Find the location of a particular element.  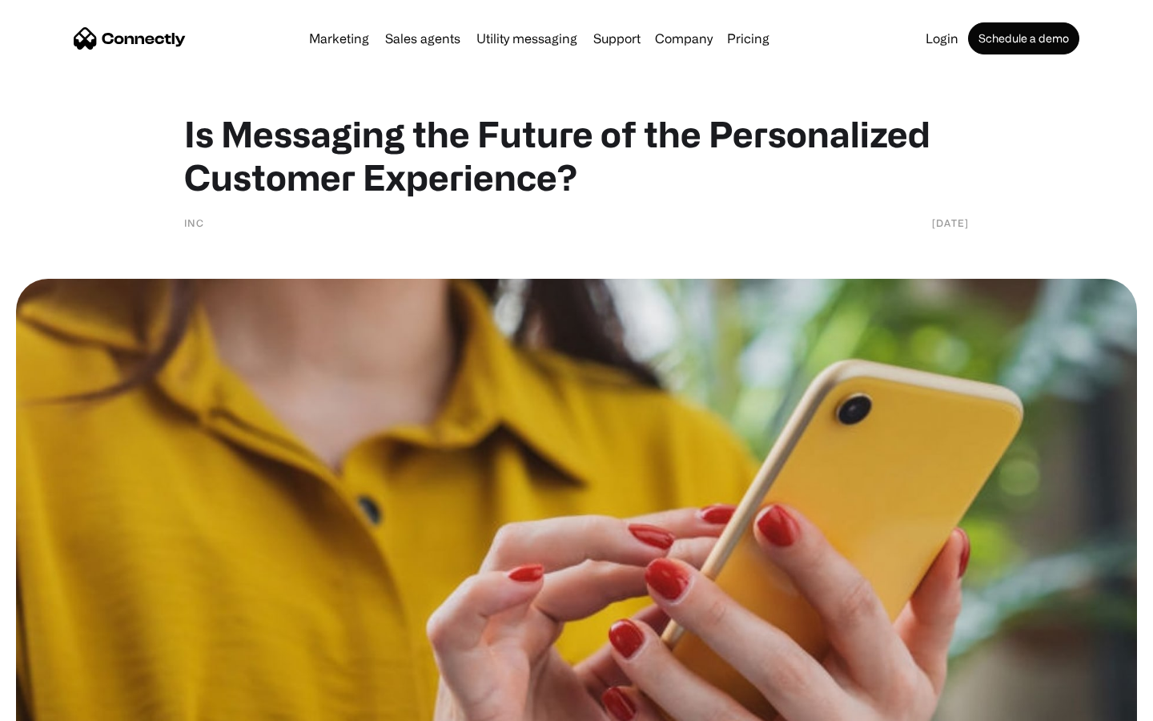

div: Company is located at coordinates (684, 38).